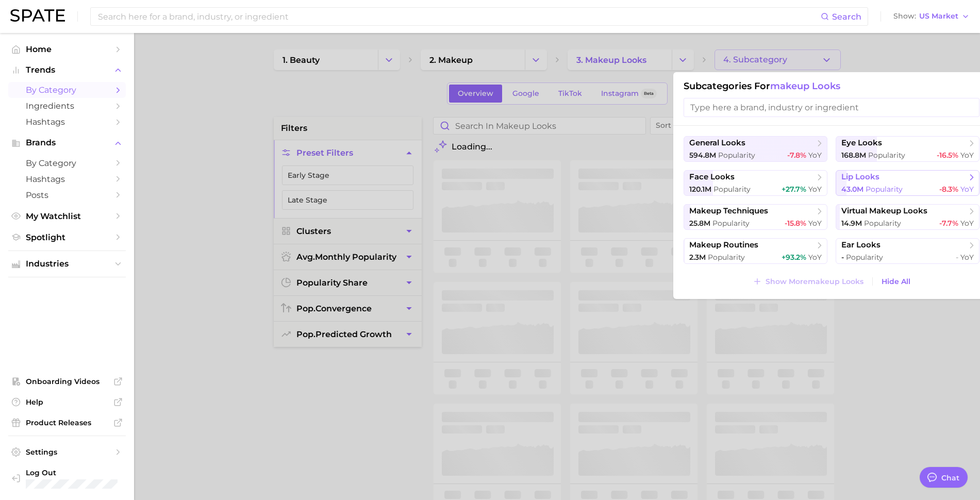 This screenshot has height=500, width=980. Describe the element at coordinates (700, 223) in the screenshot. I see `span: 25.8m` at that location.